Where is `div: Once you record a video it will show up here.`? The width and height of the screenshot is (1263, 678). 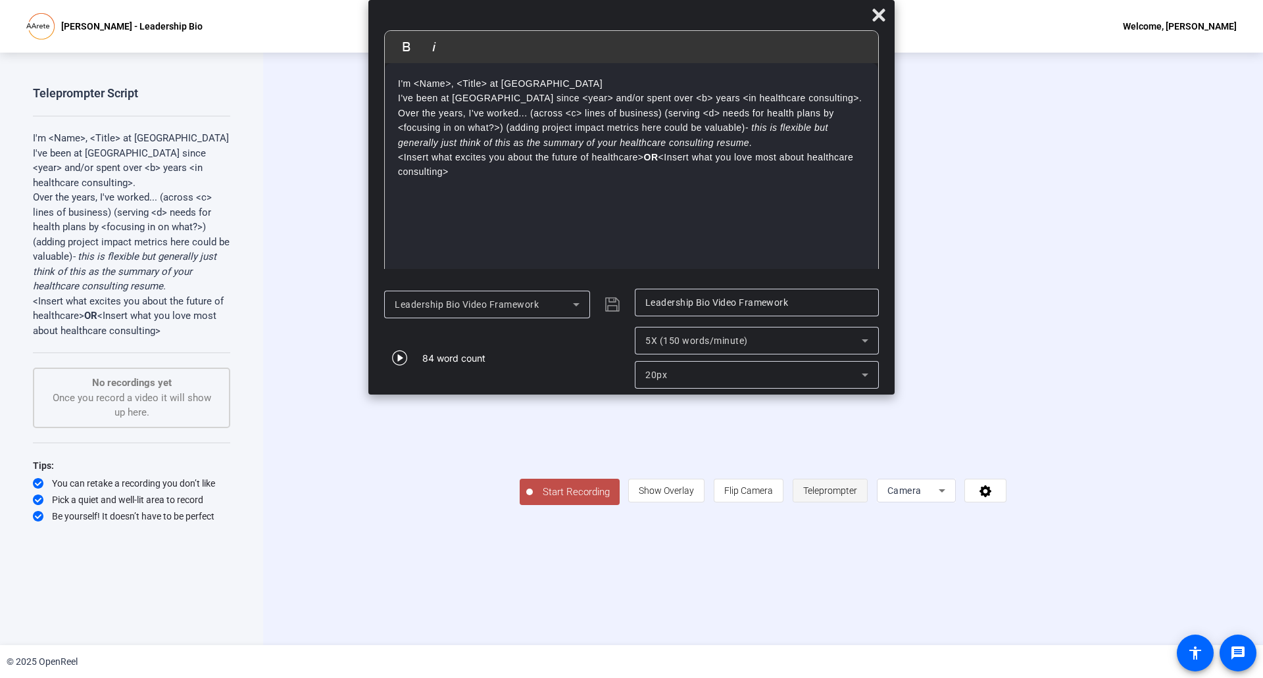
div: Once you record a video it will show up here. is located at coordinates (132, 398).